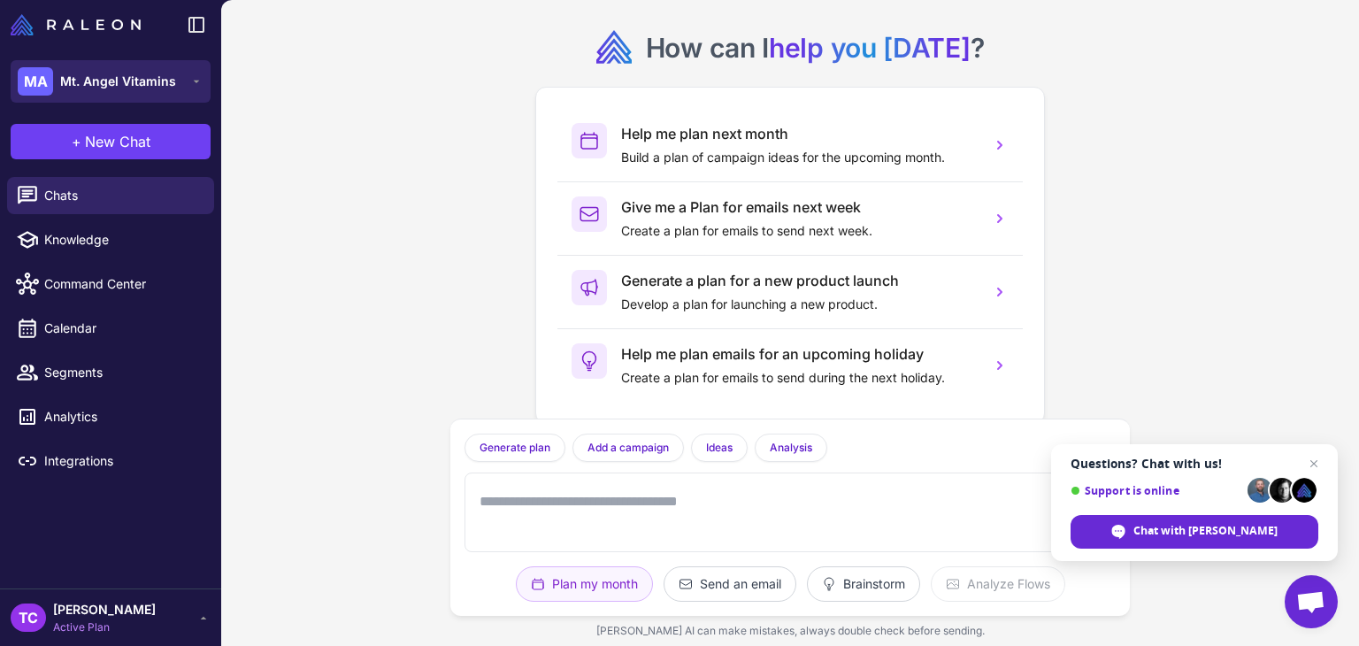 This screenshot has height=646, width=1359. Describe the element at coordinates (719, 448) in the screenshot. I see `button: Ideas` at that location.